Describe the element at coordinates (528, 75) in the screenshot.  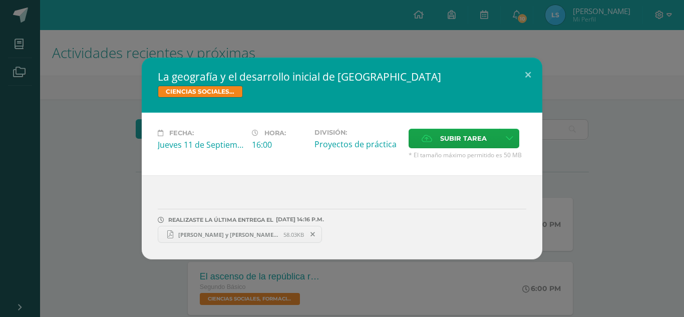
I see `button: Close (Esc)` at that location.